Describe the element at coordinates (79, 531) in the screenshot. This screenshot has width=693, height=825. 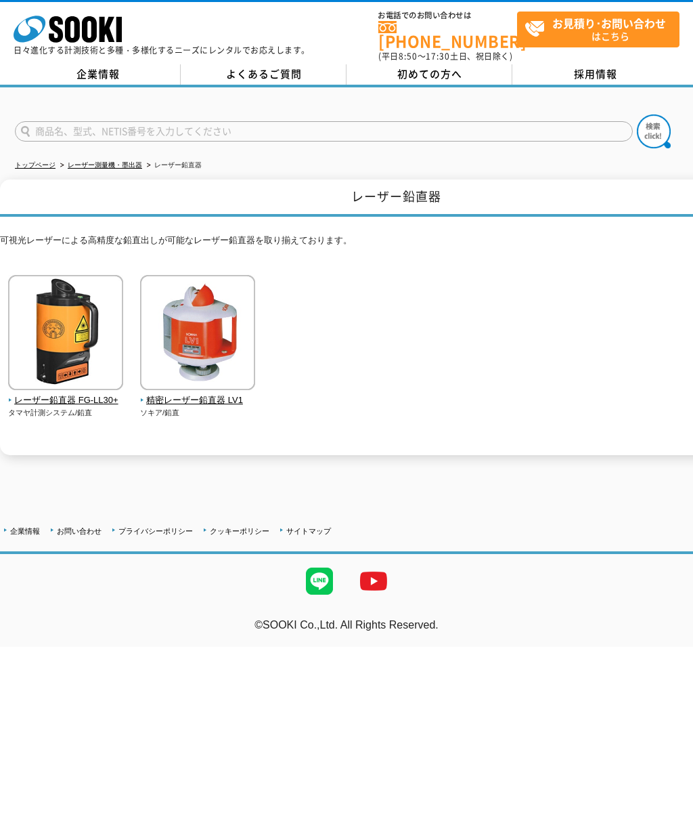
I see `a: お問い合わせ` at that location.